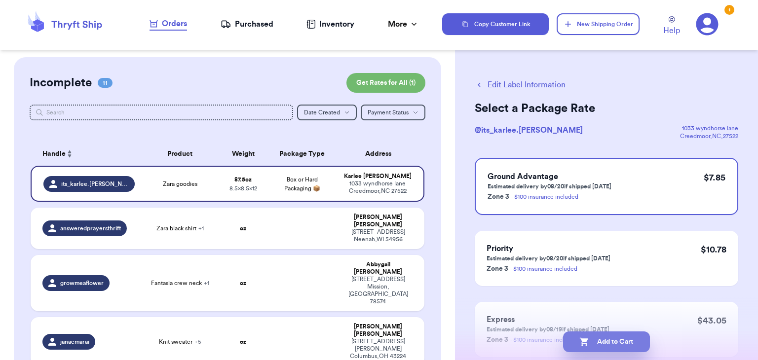  Describe the element at coordinates (501, 320) in the screenshot. I see `span: Express` at that location.